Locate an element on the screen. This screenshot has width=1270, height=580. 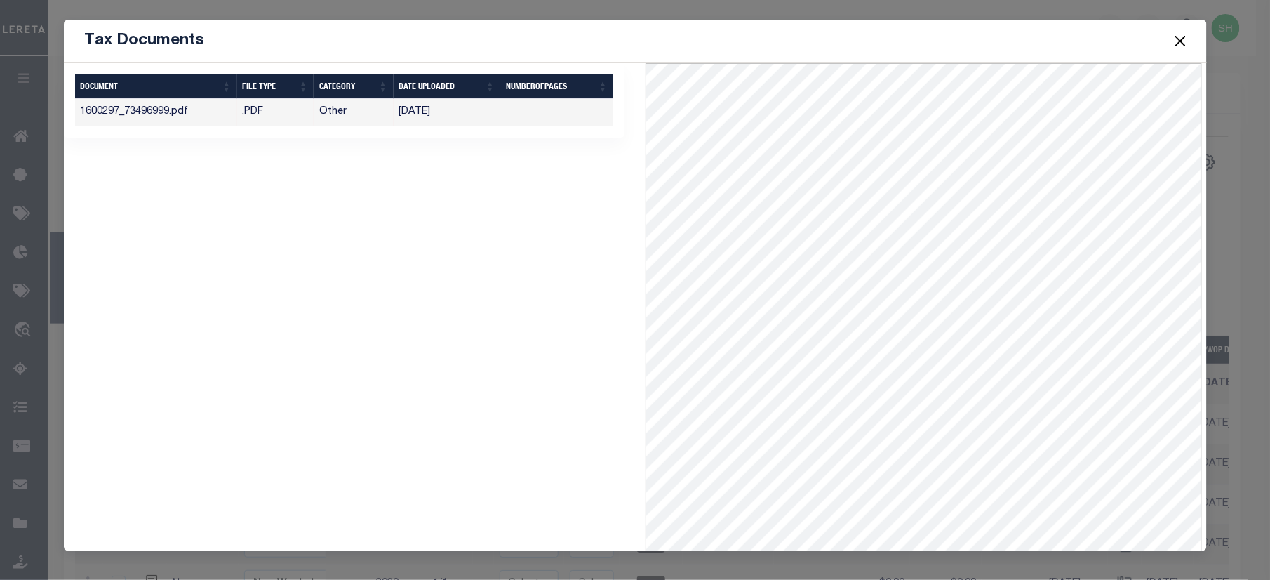
th: Date Uploaded: activate to sort column ascending is located at coordinates (447, 86).